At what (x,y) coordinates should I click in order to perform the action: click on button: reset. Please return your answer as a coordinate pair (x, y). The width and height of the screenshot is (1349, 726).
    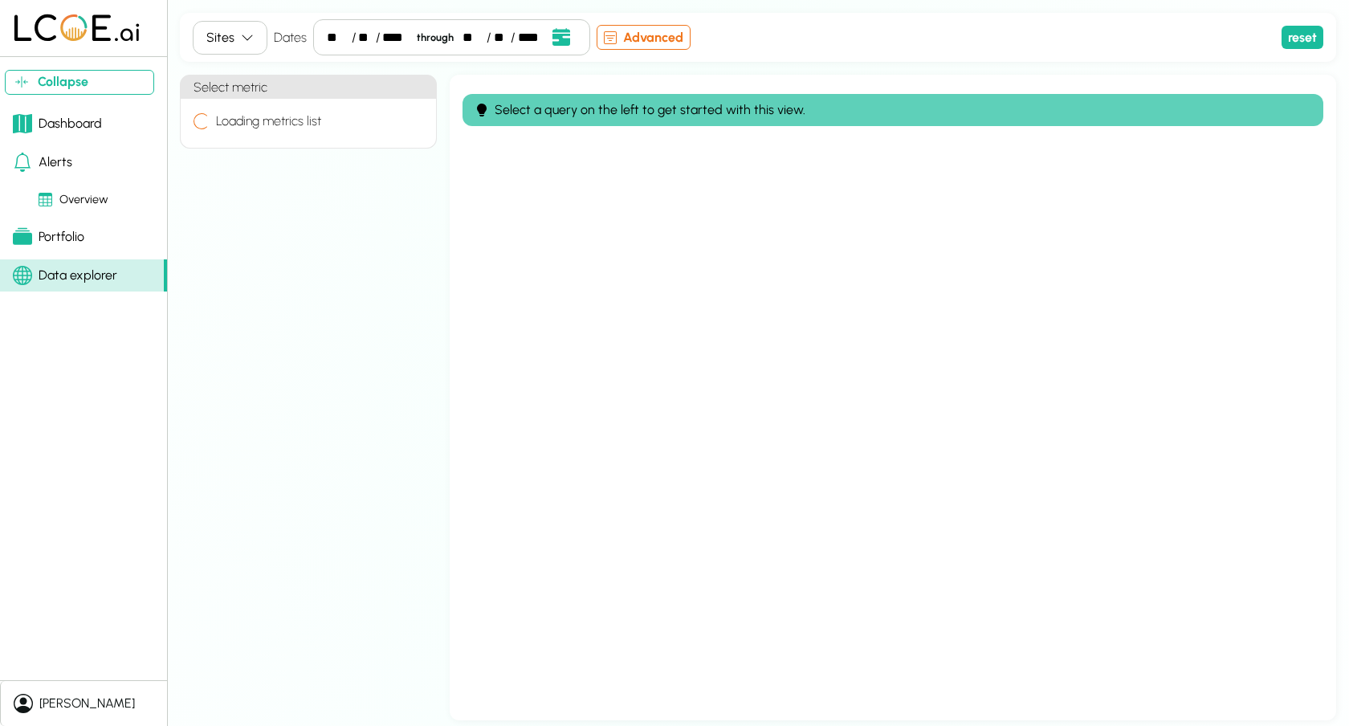
    Looking at the image, I should click on (1302, 37).